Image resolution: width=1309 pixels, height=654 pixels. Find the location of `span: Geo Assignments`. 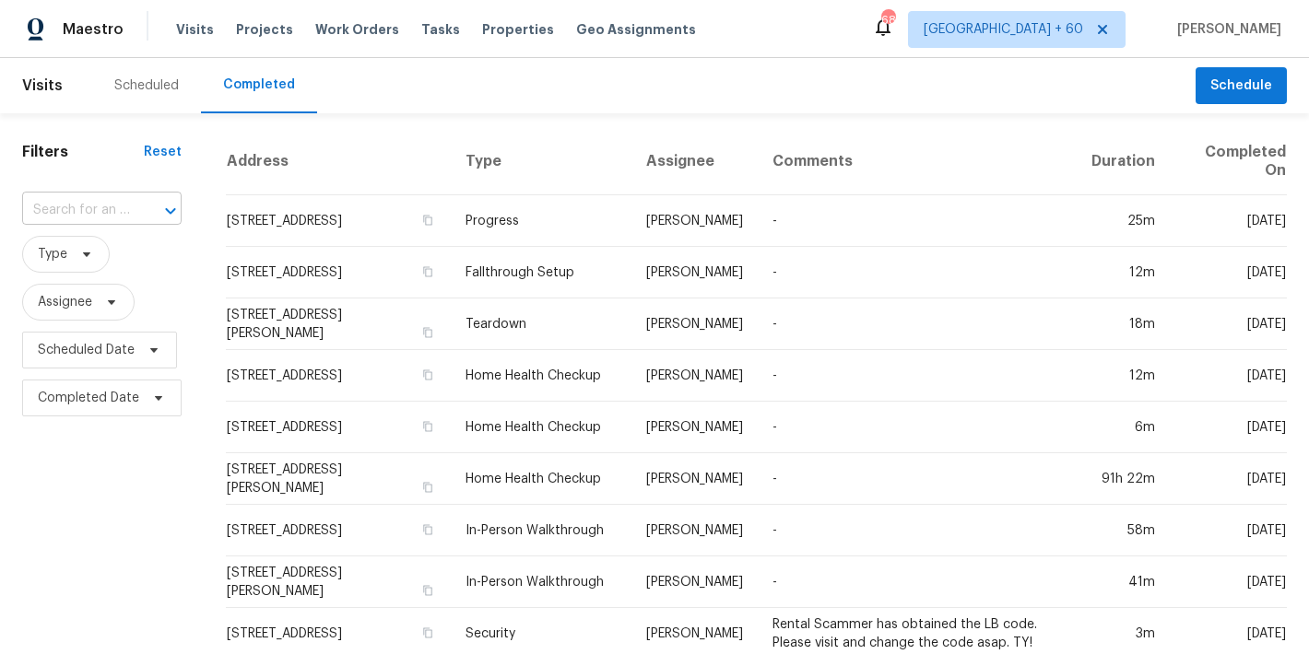

span: Geo Assignments is located at coordinates (636, 29).